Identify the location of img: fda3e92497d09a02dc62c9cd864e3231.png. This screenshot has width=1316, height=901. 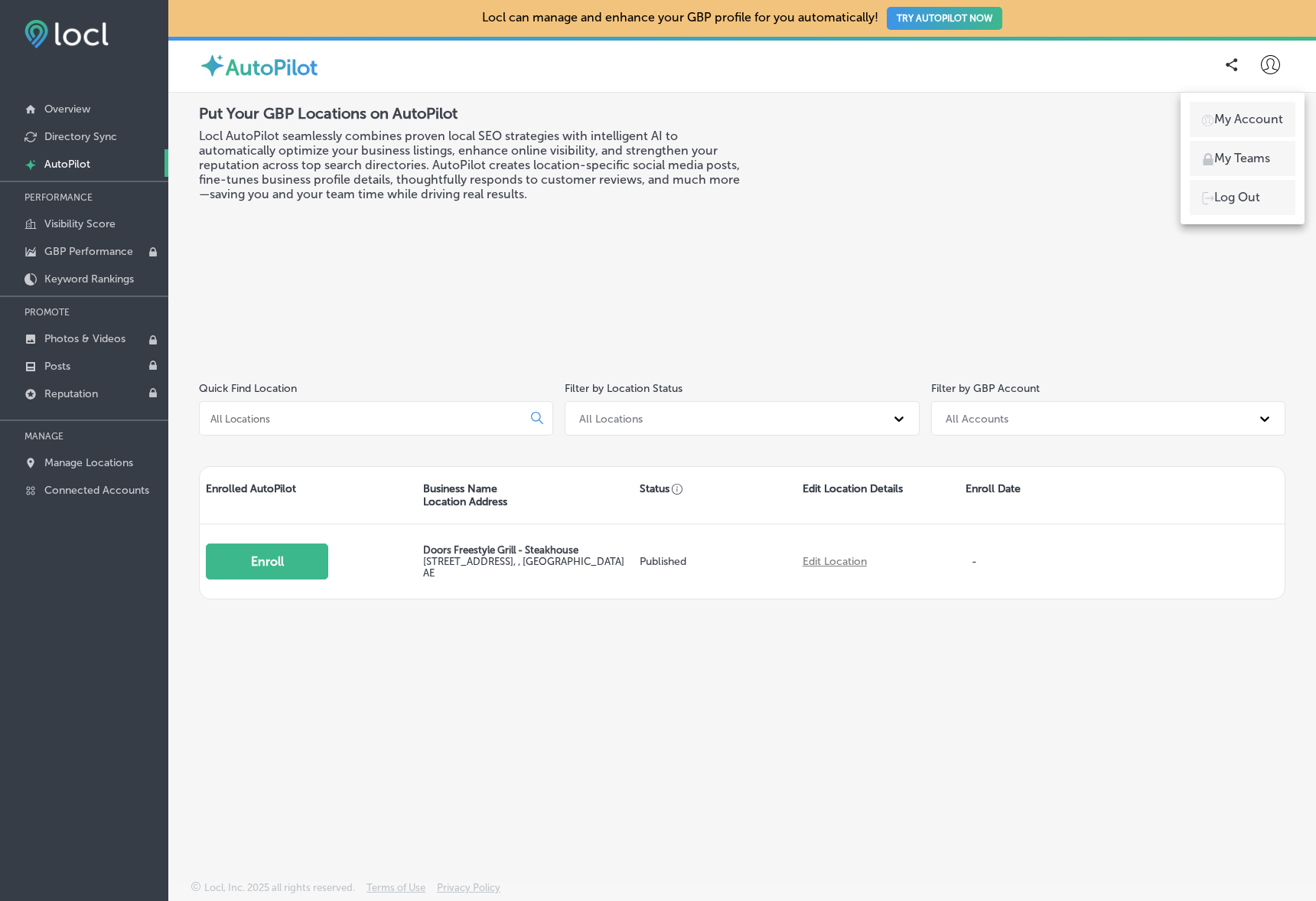
(67, 33).